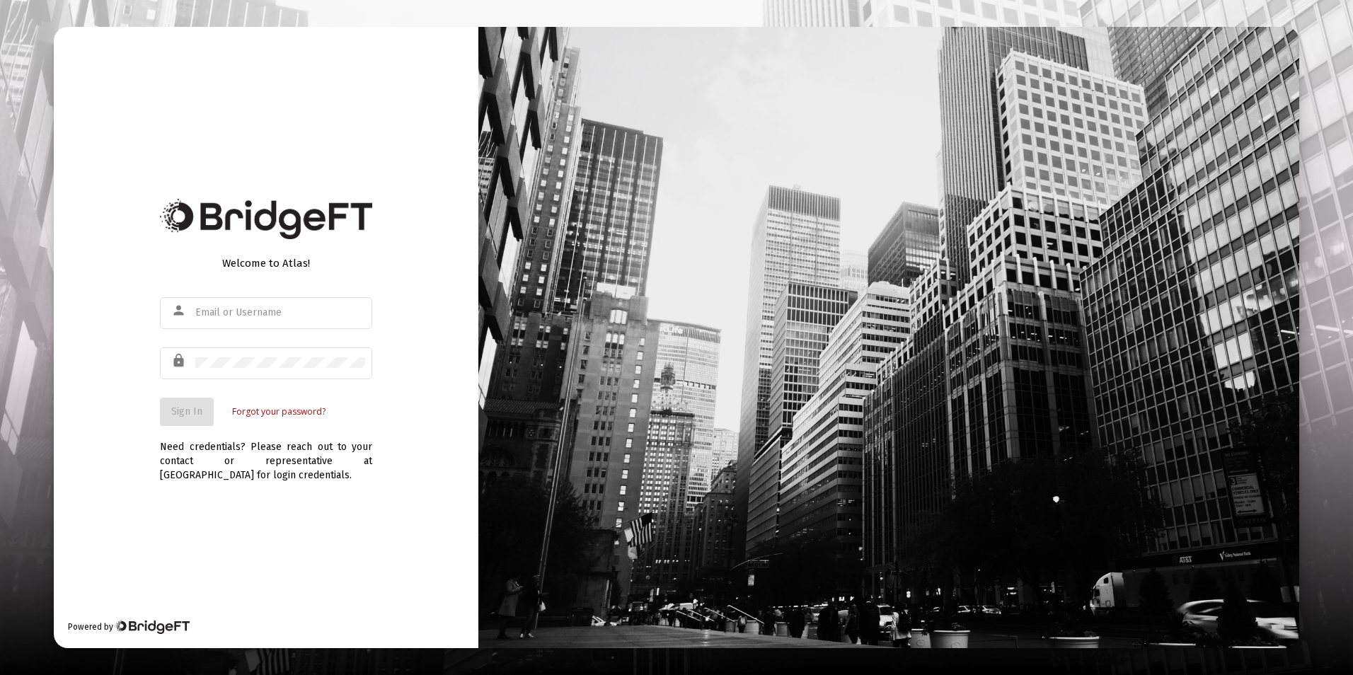 The width and height of the screenshot is (1353, 675). I want to click on mat-icon: lock, so click(180, 361).